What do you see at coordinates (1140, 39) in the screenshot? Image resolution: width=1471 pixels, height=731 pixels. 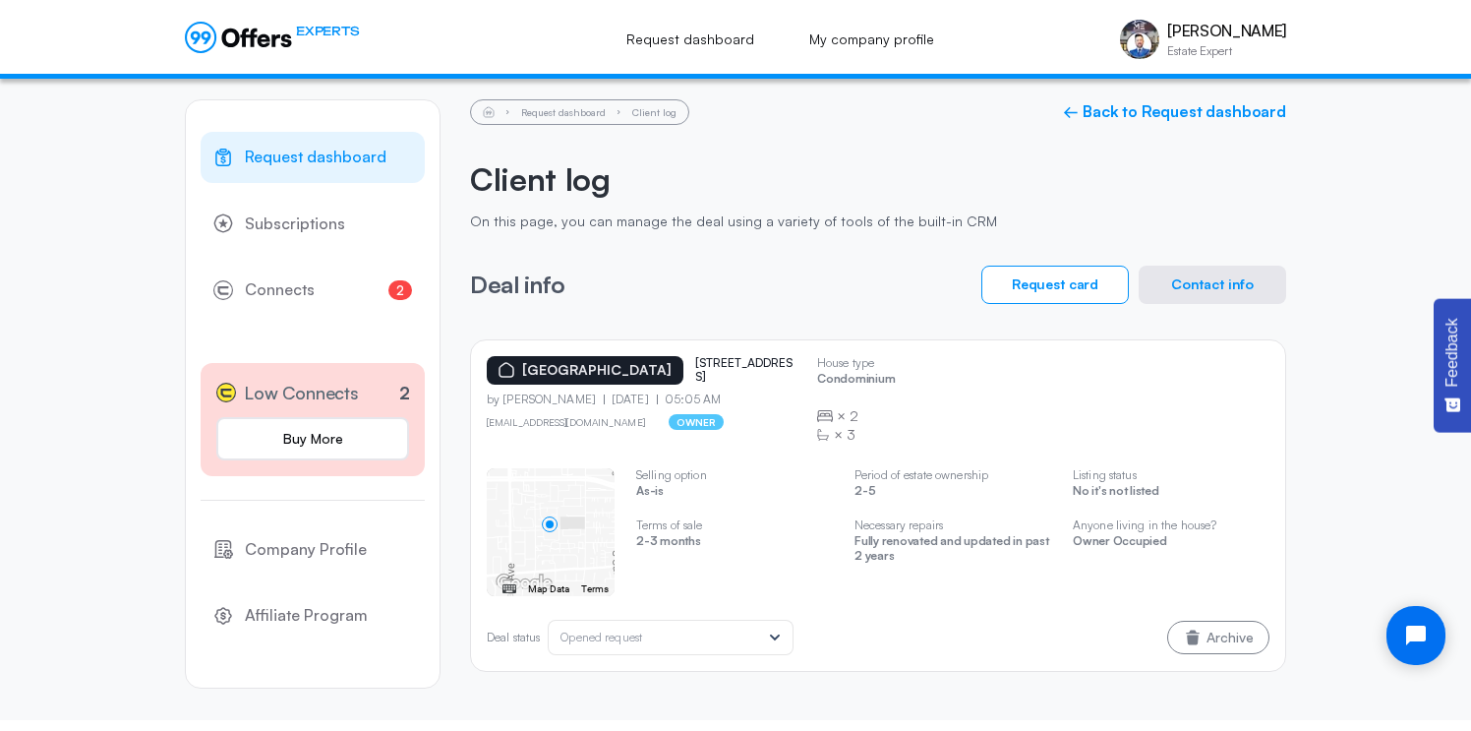 I see `img: Scott Gee` at bounding box center [1140, 39].